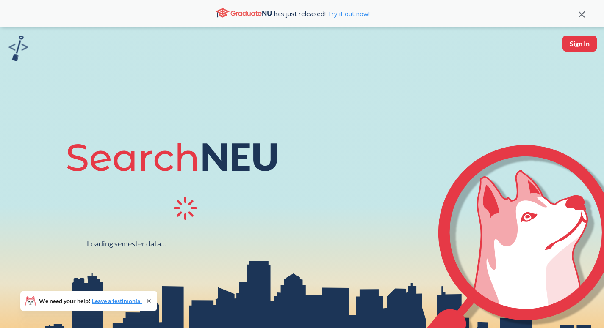  What do you see at coordinates (322, 14) in the screenshot?
I see `span: has just released!` at bounding box center [322, 14].